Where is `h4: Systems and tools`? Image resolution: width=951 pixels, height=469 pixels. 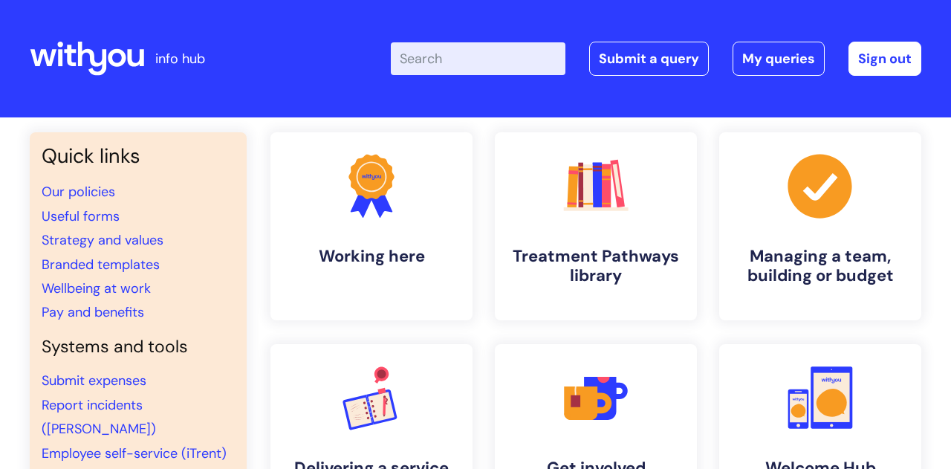 h4: Systems and tools is located at coordinates (138, 347).